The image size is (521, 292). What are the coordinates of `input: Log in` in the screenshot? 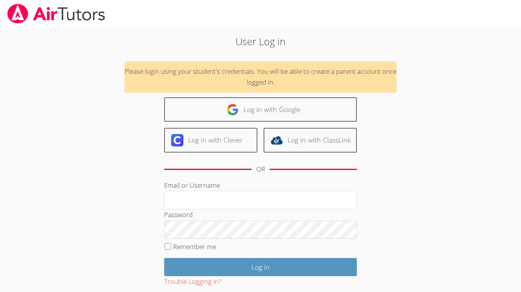 It's located at (261, 267).